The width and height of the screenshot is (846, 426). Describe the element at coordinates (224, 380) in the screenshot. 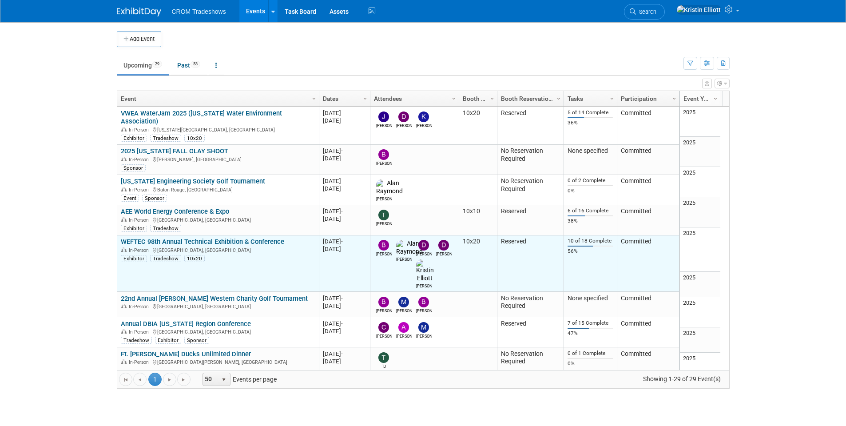

I see `span: select` at that location.